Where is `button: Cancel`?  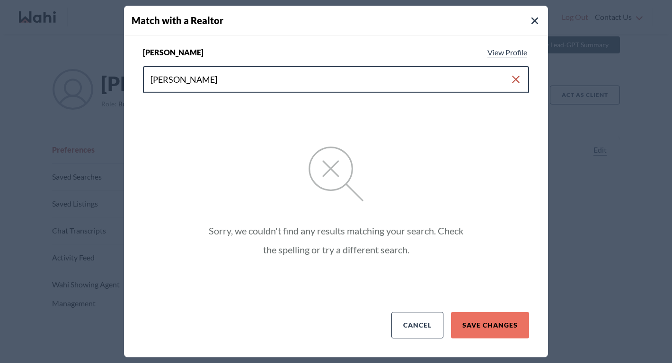 button: Cancel is located at coordinates (417, 326).